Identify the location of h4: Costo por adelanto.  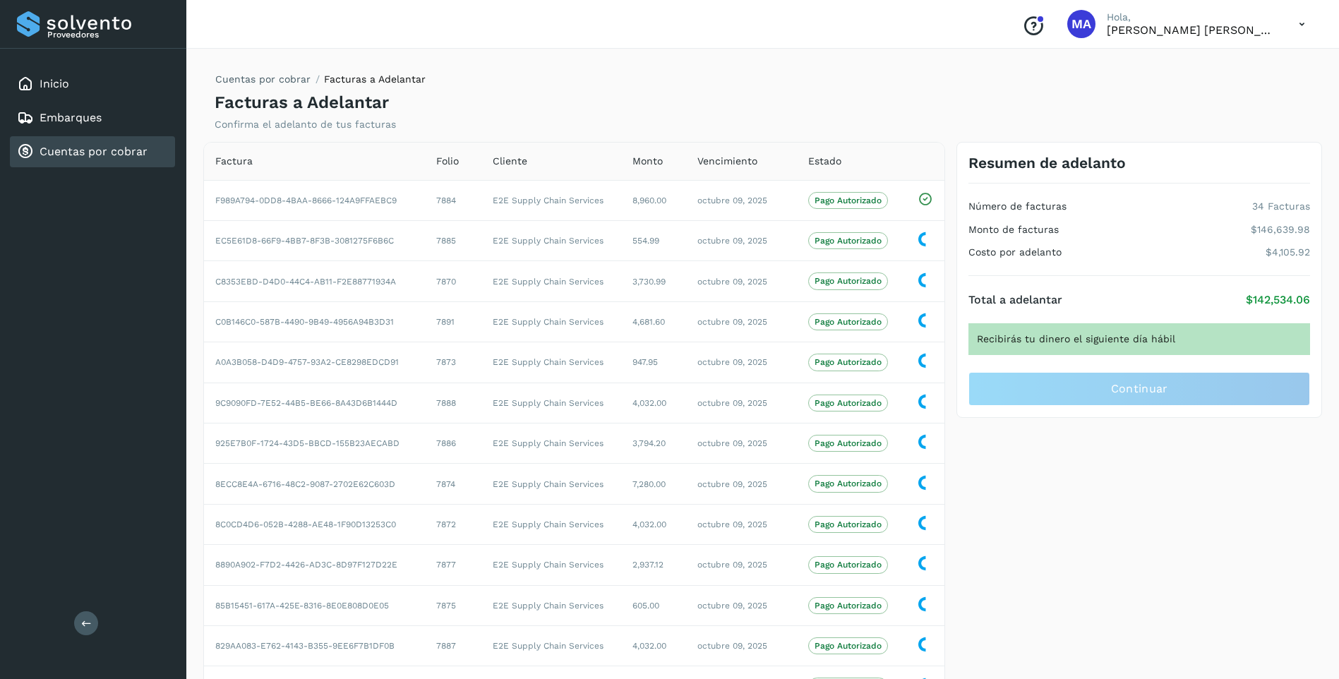
(1015, 252).